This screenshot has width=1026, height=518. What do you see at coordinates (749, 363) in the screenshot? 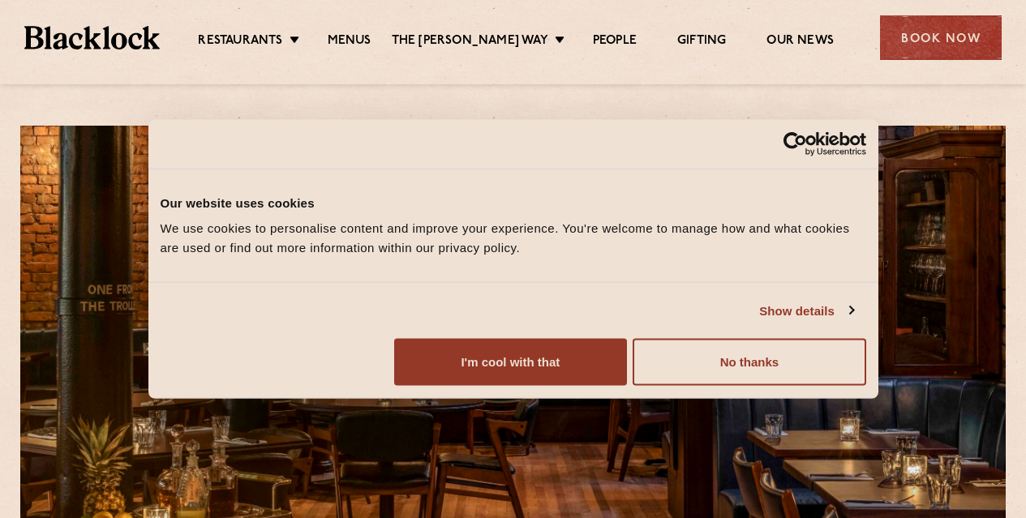
I see `button: No thanks` at bounding box center [749, 363].